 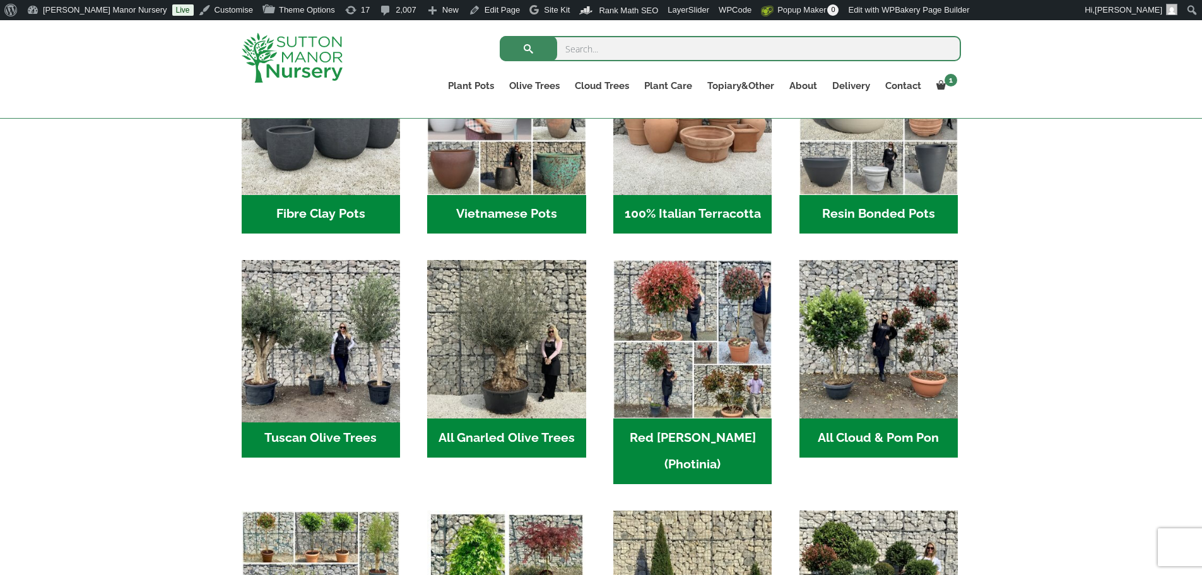 What do you see at coordinates (320, 358) in the screenshot?
I see `a: Visit product category Tuscan Olive Trees` at bounding box center [320, 358].